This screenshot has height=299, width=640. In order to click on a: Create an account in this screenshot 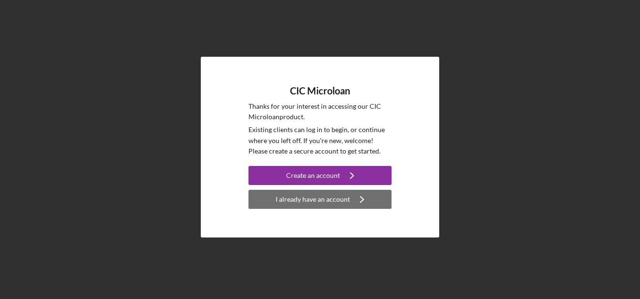, I will do `click(320, 176)`.